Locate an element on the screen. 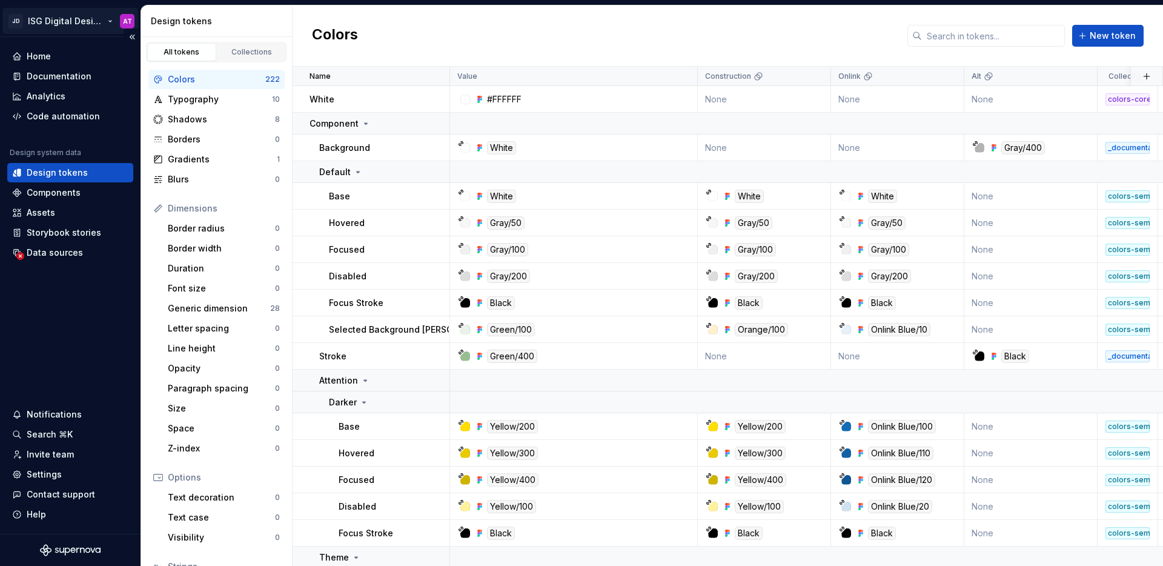 Image resolution: width=1163 pixels, height=566 pixels. div: Font size is located at coordinates (221, 288).